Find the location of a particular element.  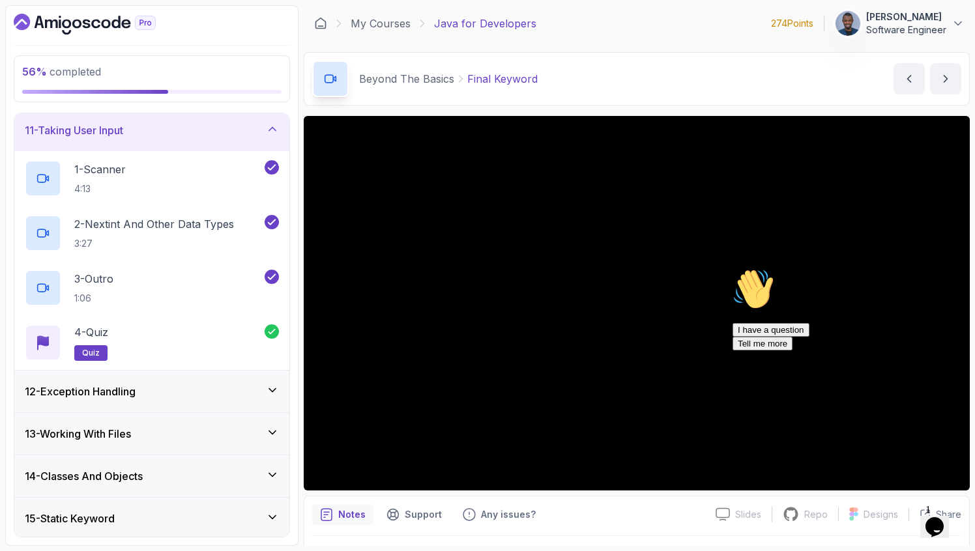

p: Slides is located at coordinates (748, 515).